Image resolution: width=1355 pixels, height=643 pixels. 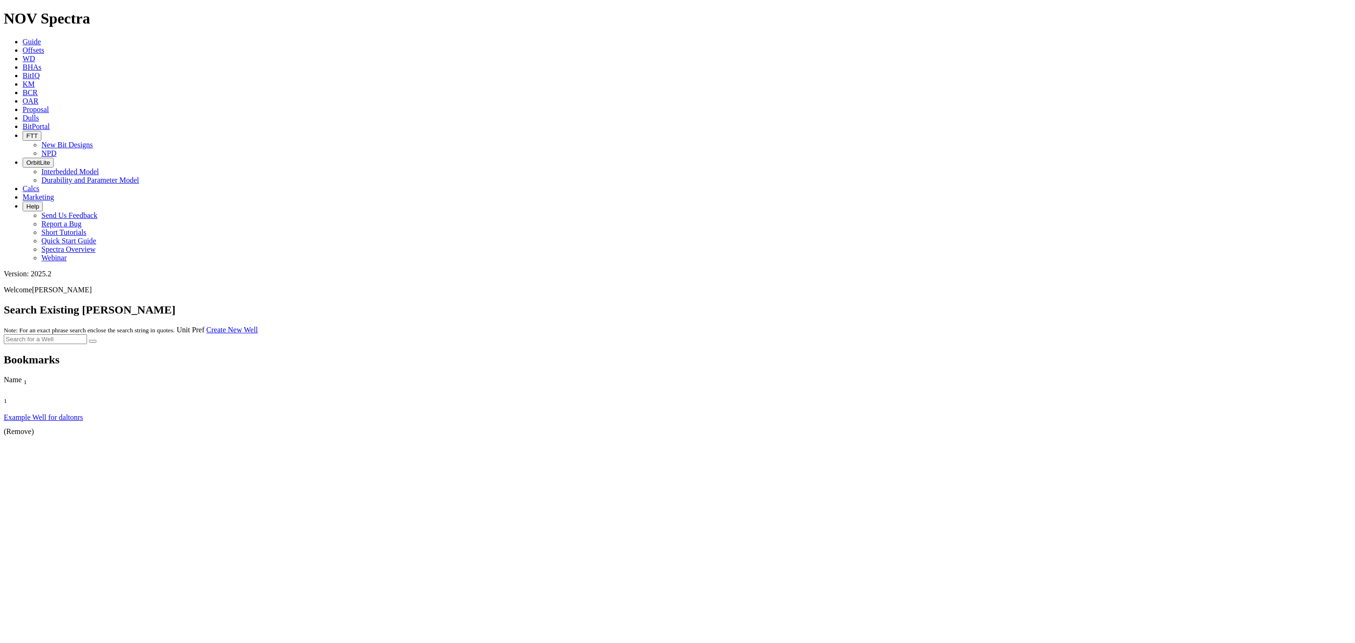 What do you see at coordinates (90, 180) in the screenshot?
I see `a: Durability and Parameter Model` at bounding box center [90, 180].